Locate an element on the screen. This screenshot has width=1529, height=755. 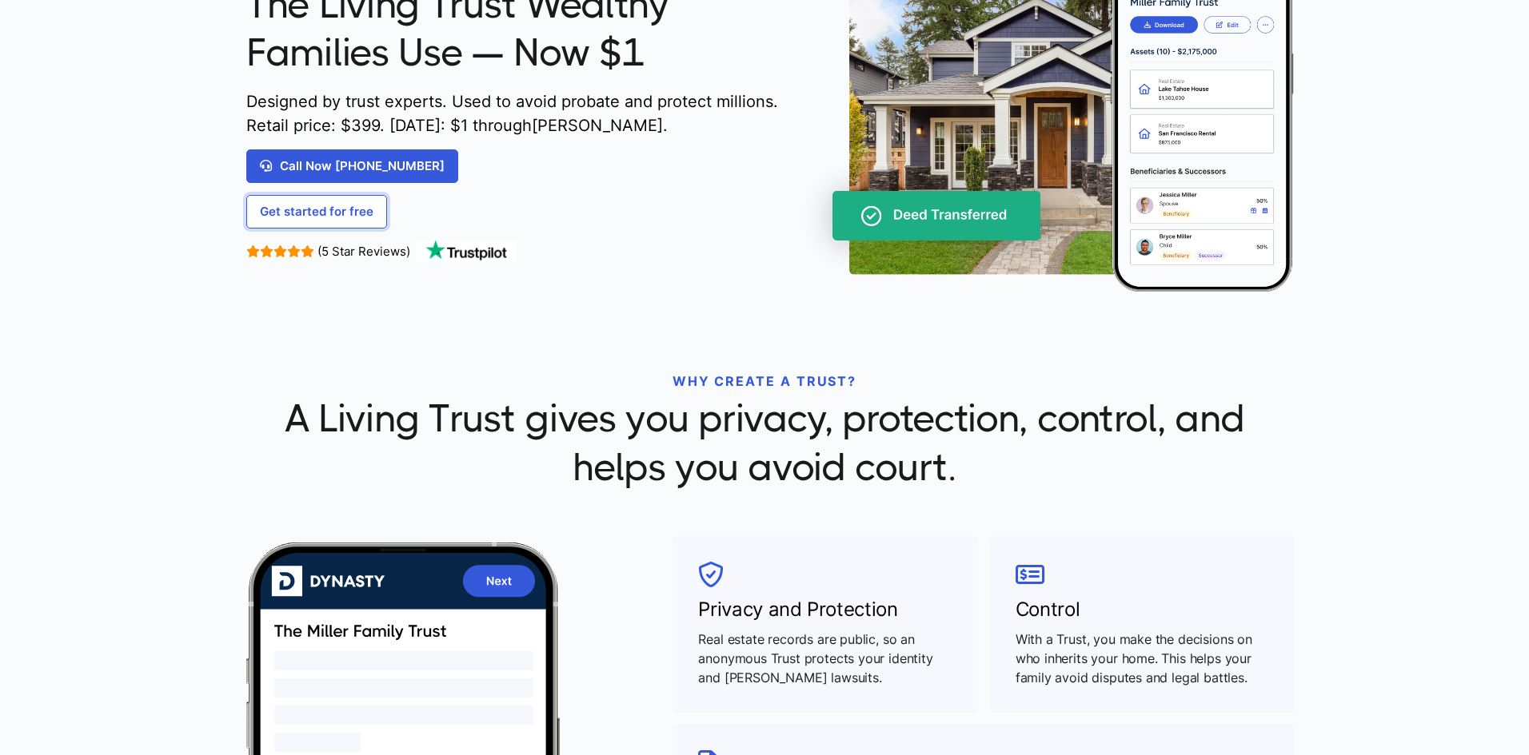
span: A Living Trust gives you privacy, protection, control, and helps you avoid court. is located at coordinates (764, 443).